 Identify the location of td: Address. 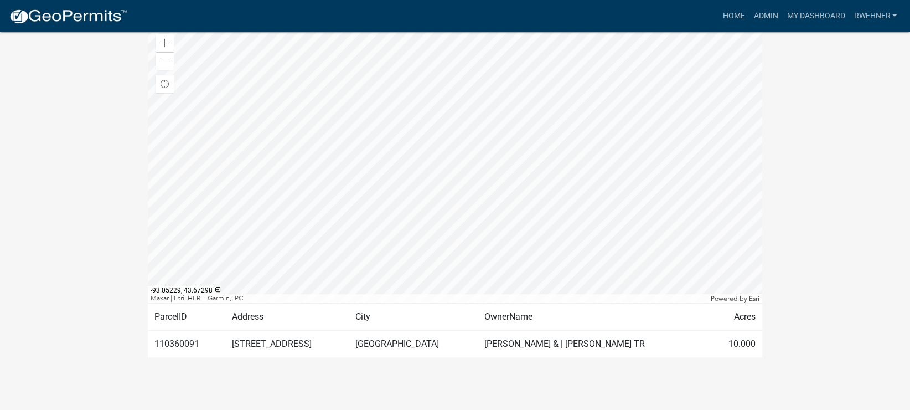
(287, 317).